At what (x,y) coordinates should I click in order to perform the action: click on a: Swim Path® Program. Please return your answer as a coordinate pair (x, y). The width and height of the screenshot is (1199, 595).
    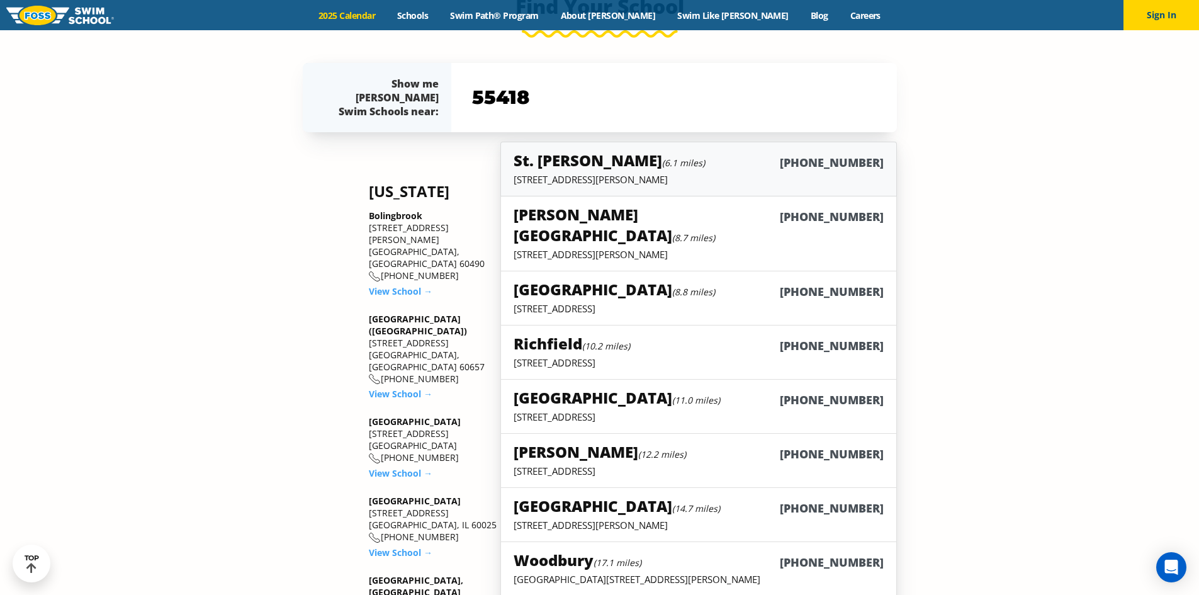
    Looking at the image, I should click on (494, 15).